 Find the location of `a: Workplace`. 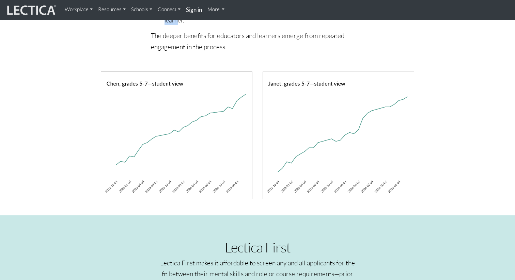

a: Workplace is located at coordinates (79, 10).